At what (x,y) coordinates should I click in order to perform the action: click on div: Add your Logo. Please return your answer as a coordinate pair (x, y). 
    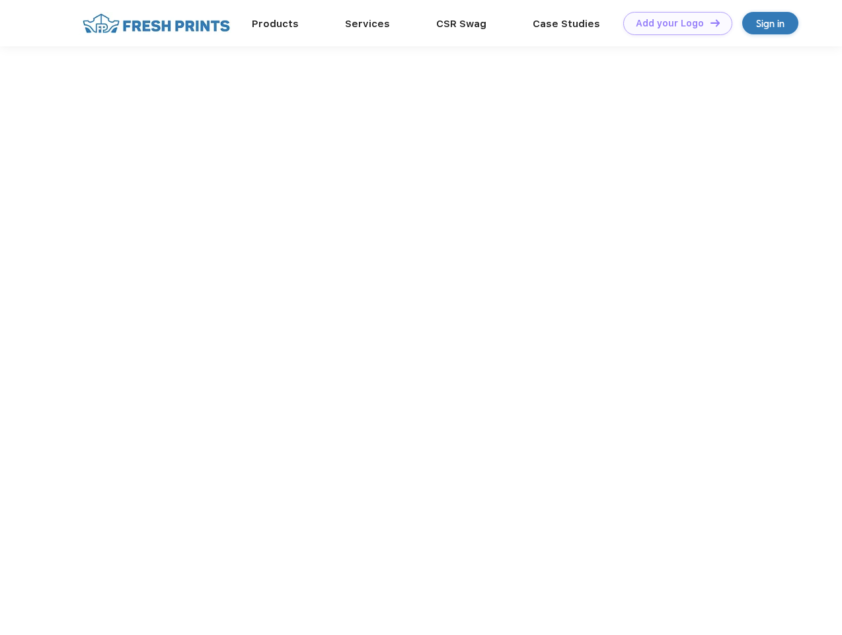
    Looking at the image, I should click on (670, 23).